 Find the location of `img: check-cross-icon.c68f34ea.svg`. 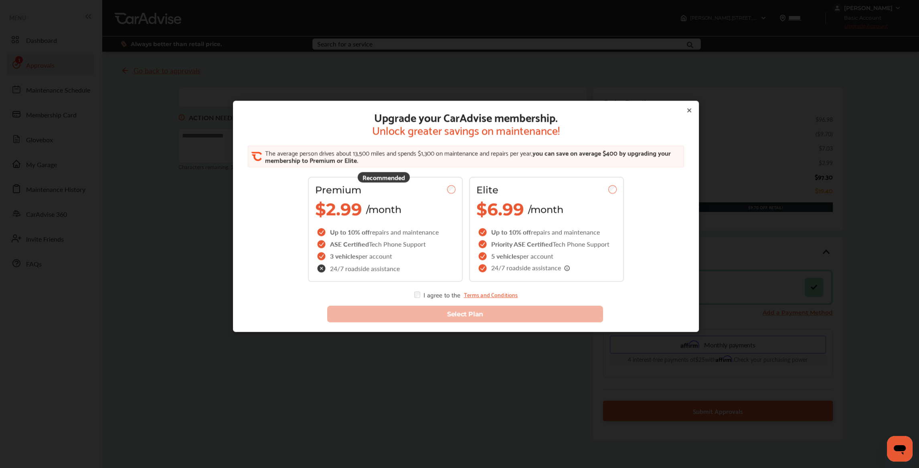

img: check-cross-icon.c68f34ea.svg is located at coordinates (322, 268).